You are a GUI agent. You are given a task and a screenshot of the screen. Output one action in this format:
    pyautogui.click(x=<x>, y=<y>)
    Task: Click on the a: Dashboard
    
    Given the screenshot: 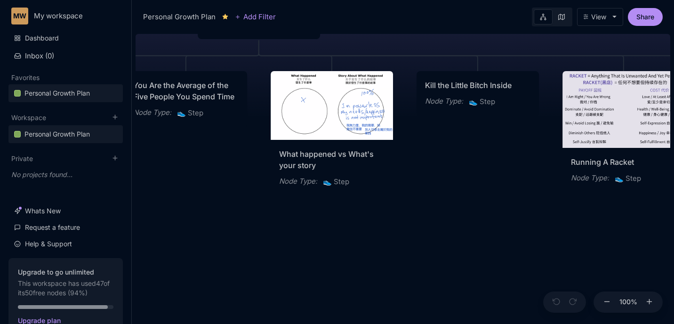 What is the action you would take?
    pyautogui.click(x=65, y=38)
    